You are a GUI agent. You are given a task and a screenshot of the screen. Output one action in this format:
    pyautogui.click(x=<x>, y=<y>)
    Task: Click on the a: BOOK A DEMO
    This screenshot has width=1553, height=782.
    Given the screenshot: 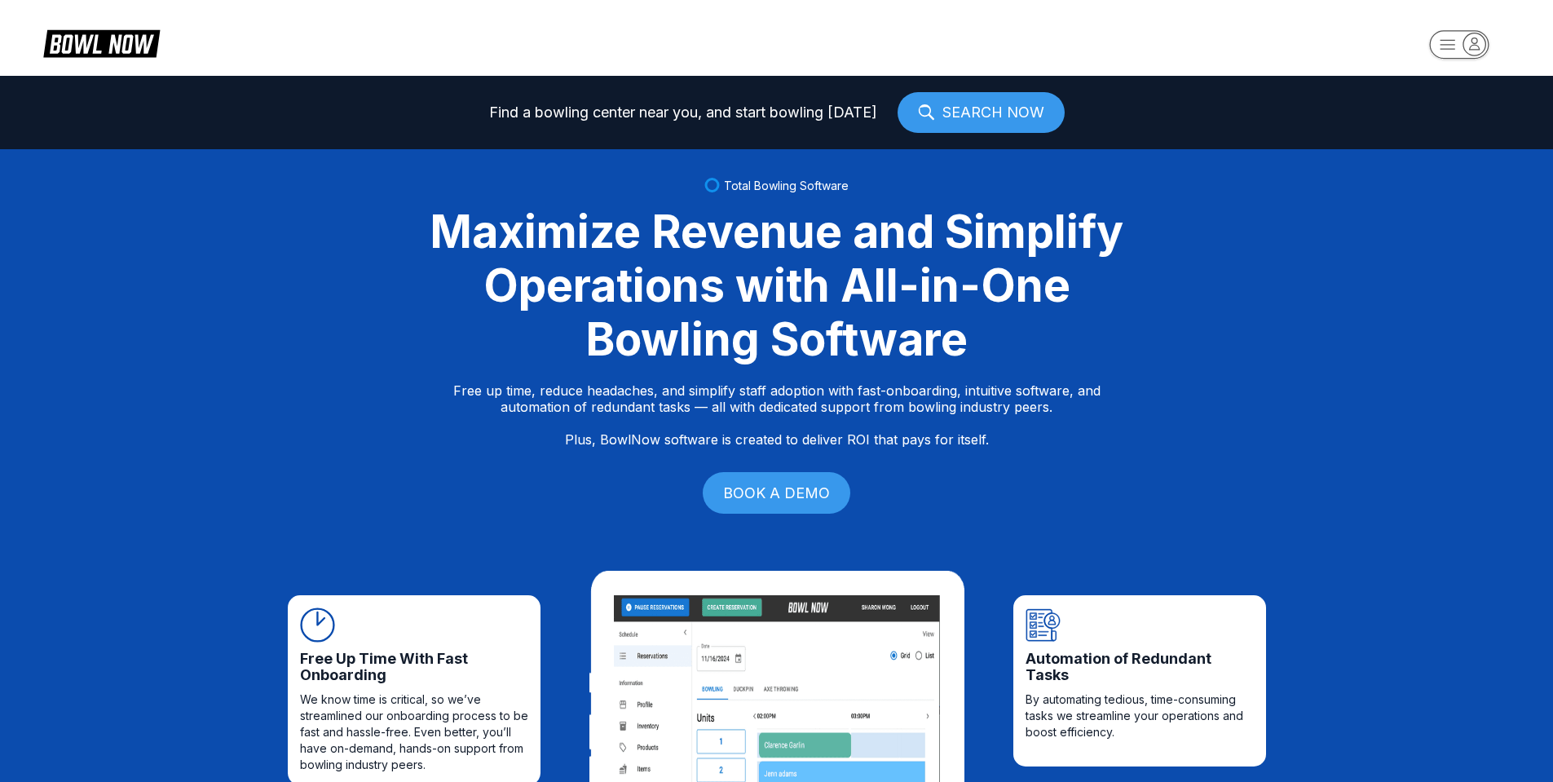 What is the action you would take?
    pyautogui.click(x=776, y=492)
    